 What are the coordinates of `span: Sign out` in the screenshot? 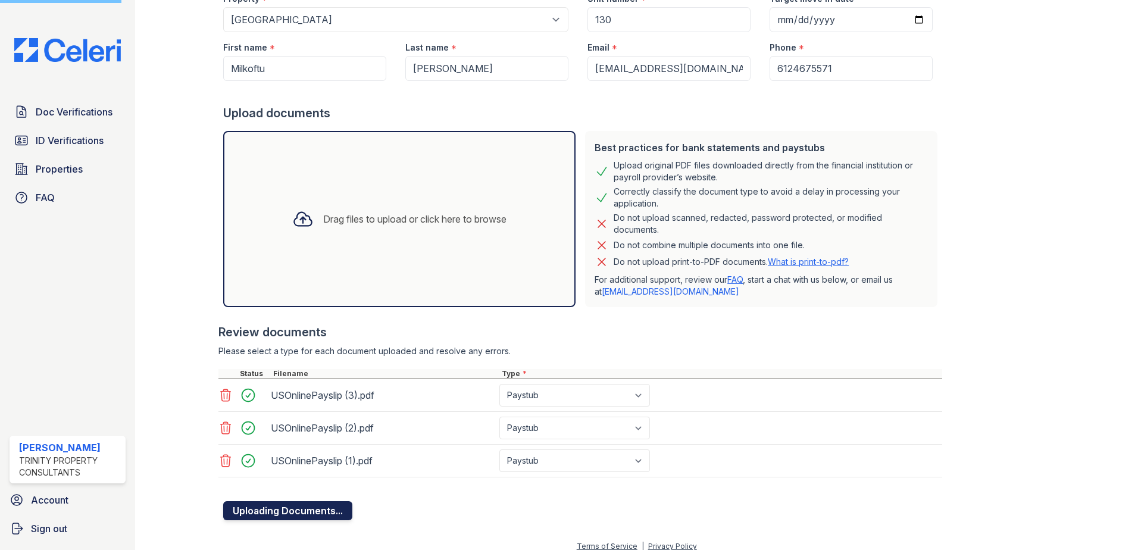 It's located at (49, 528).